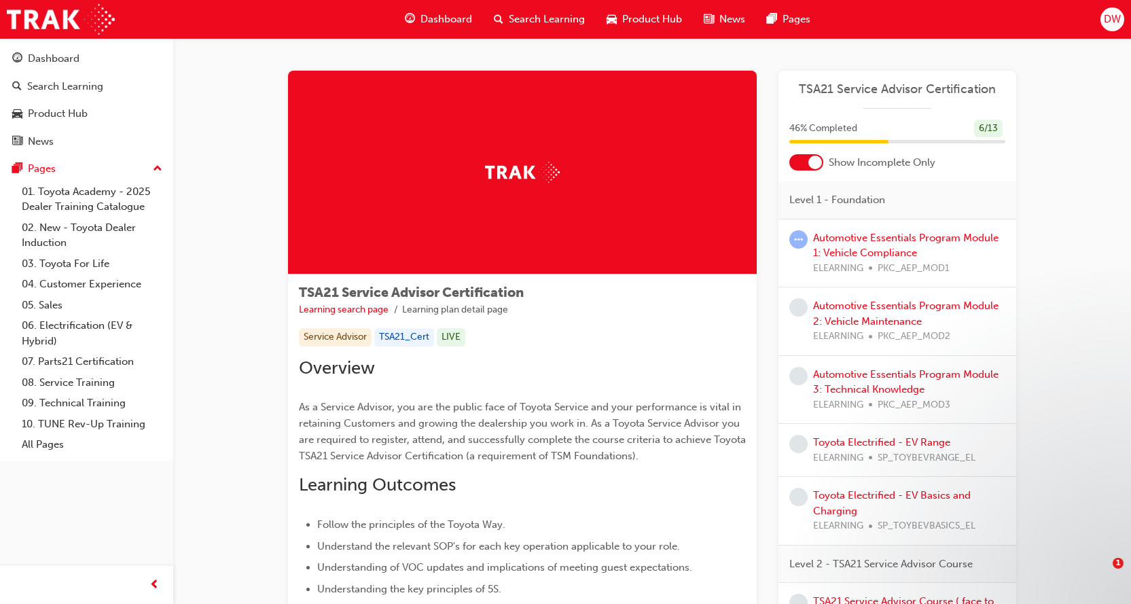 Image resolution: width=1131 pixels, height=604 pixels. Describe the element at coordinates (524, 431) in the screenshot. I see `span: As a Service Advisor, you are the public face of Toyota Service and your performance is vital in ...` at that location.